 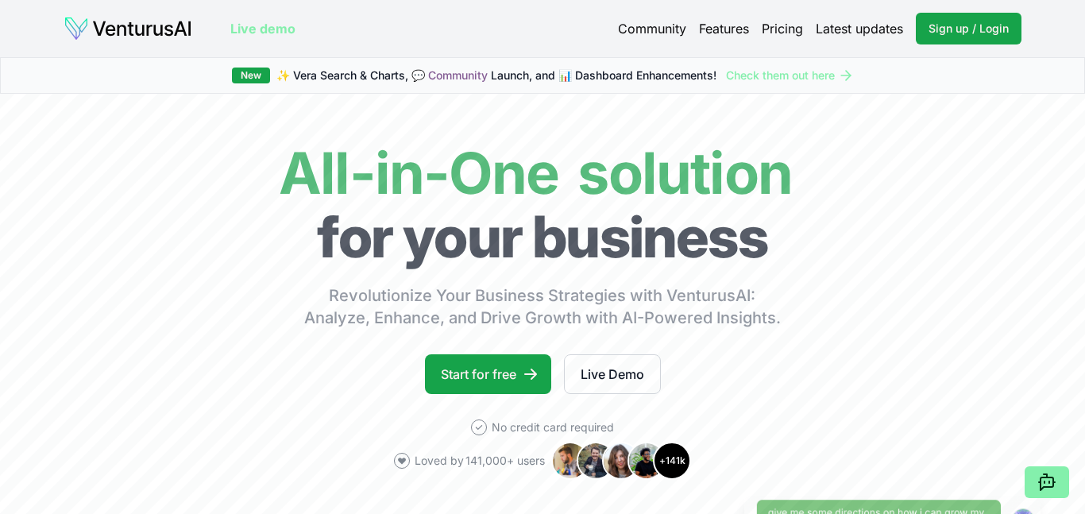 I want to click on a: Pricing, so click(x=782, y=29).